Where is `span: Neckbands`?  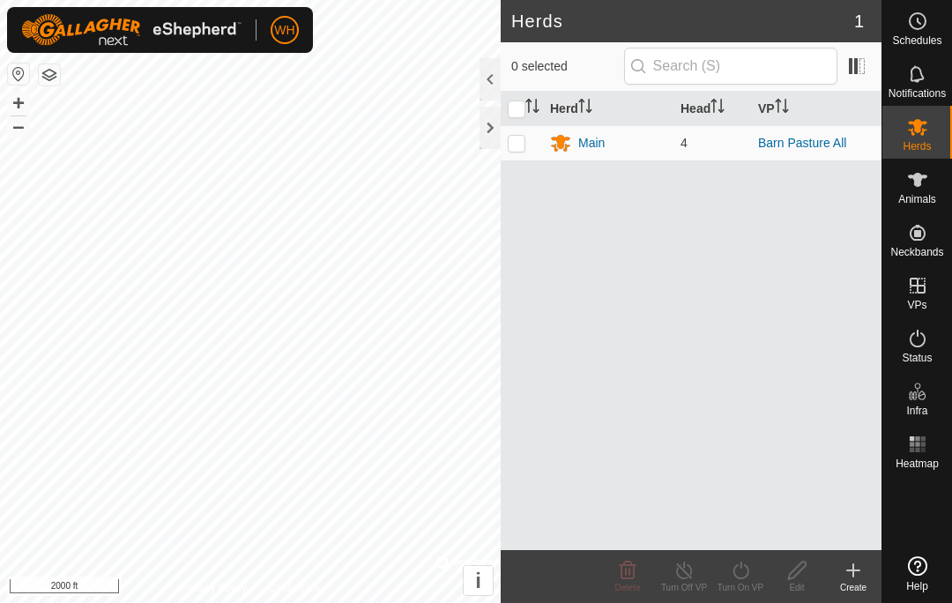 span: Neckbands is located at coordinates (917, 252).